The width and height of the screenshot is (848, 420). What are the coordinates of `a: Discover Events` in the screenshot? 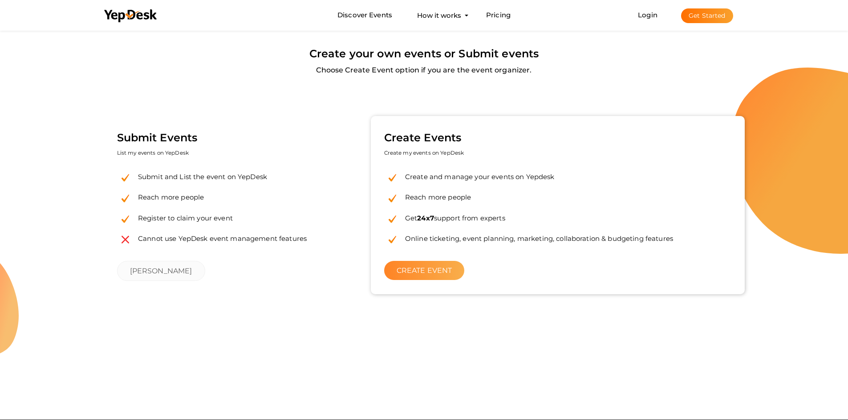 It's located at (364, 15).